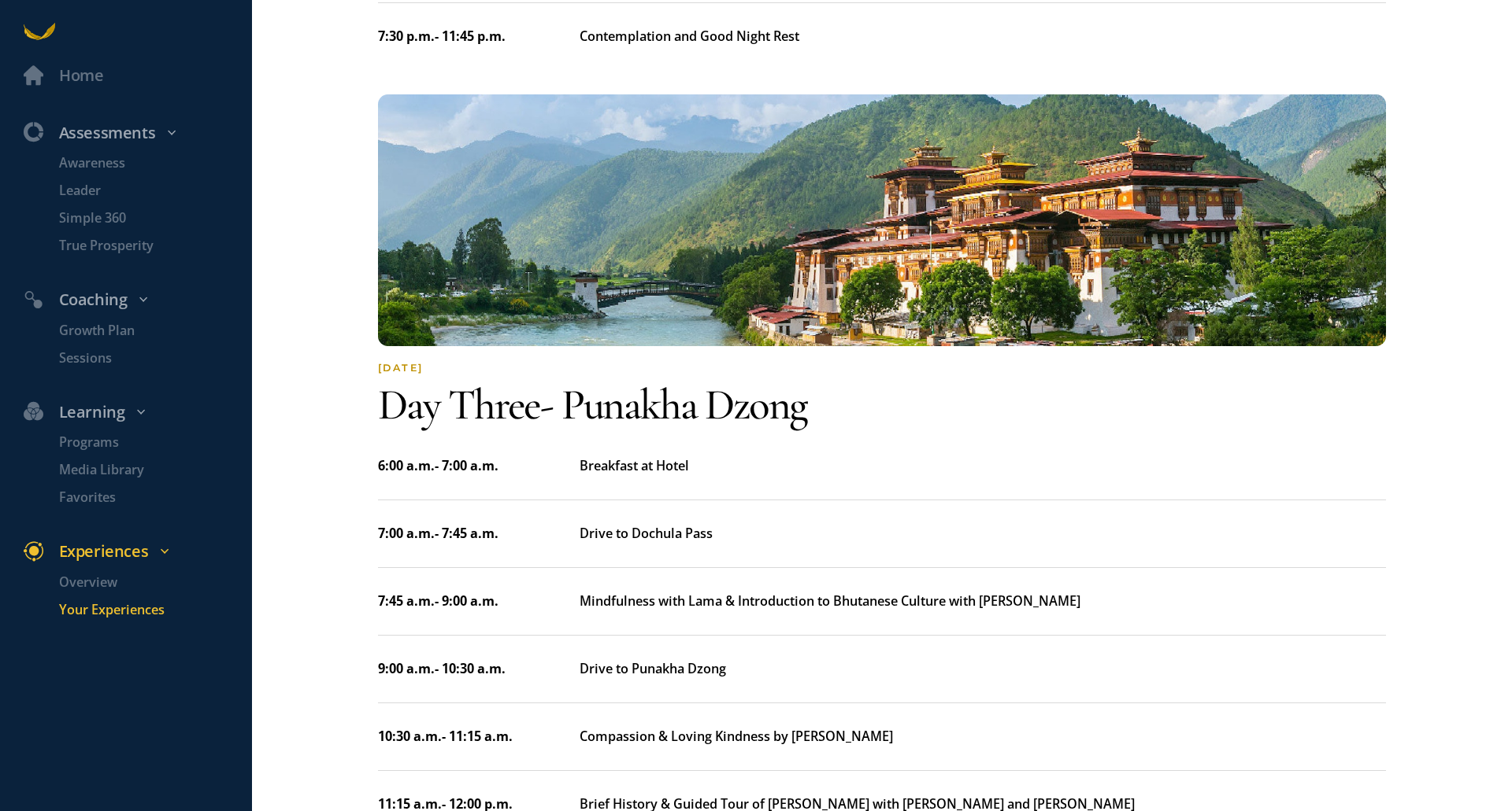 This screenshot has width=1512, height=811. I want to click on a: Sessions, so click(143, 359).